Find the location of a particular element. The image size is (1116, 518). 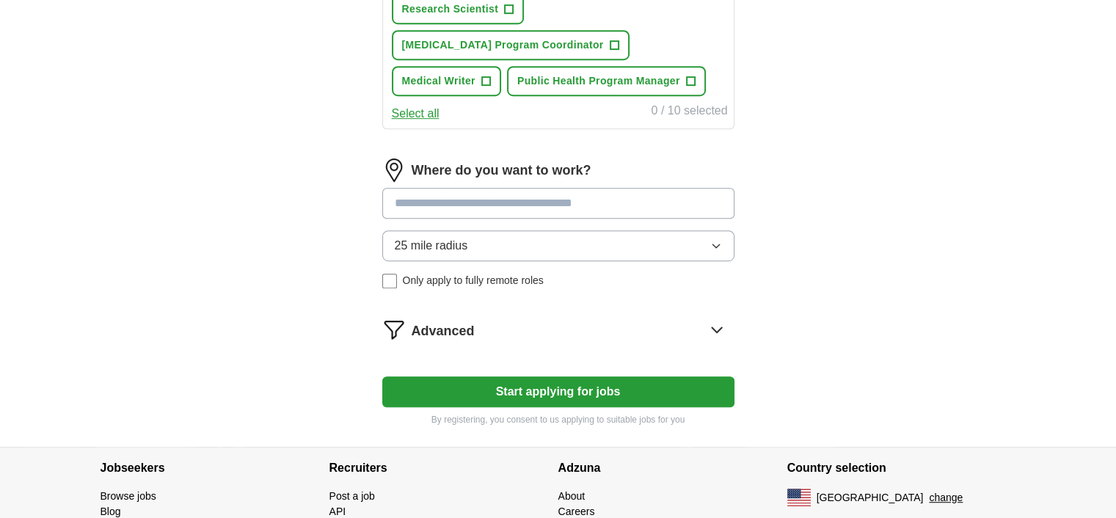

span: Public Health Program Manager is located at coordinates (599, 81).